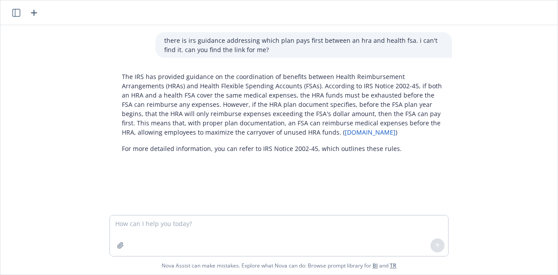 The image size is (558, 275). What do you see at coordinates (303, 45) in the screenshot?
I see `p: there is irs guidance addressing which plan pays first between an hra and health fsa. i can't fin...` at bounding box center [303, 45].